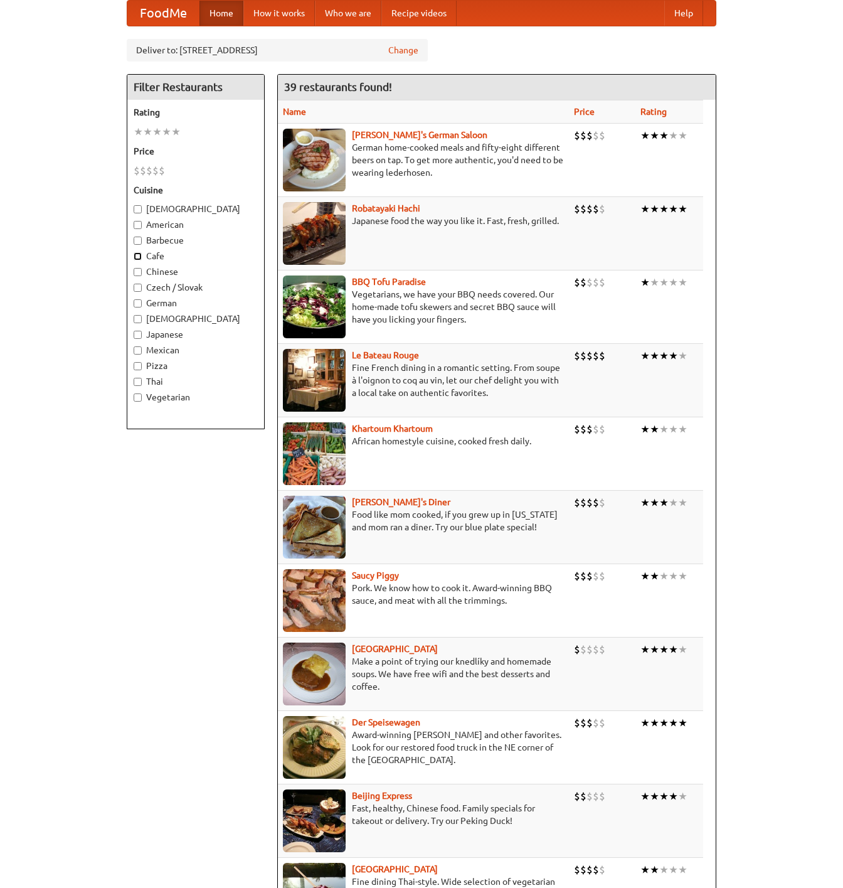 Image resolution: width=843 pixels, height=888 pixels. What do you see at coordinates (137, 334) in the screenshot?
I see `input: Japanese` at bounding box center [137, 334].